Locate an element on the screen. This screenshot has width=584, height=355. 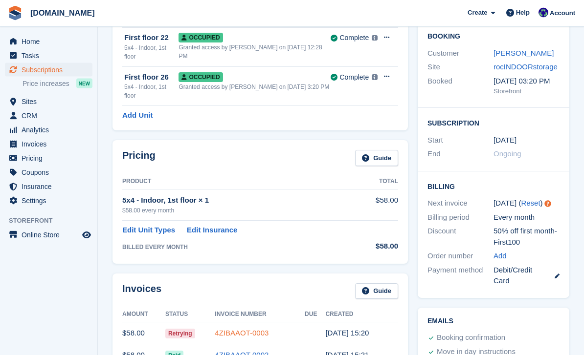
a: Edit Insurance is located at coordinates (212, 231).